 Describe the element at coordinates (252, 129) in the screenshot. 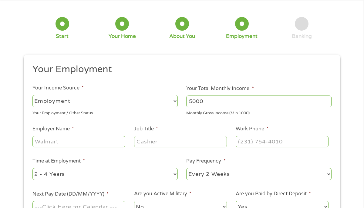

I see `label: Work Phone` at that location.